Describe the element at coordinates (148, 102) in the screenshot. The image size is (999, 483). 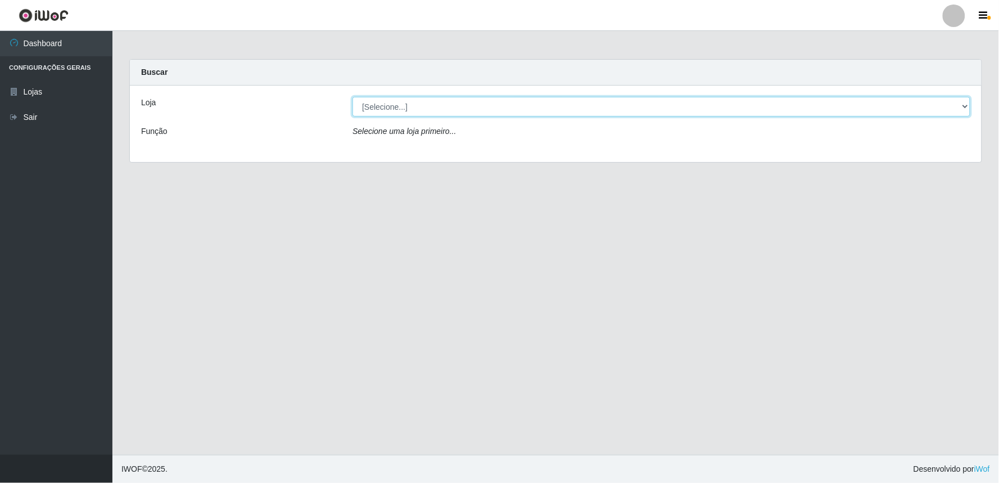
I see `label: Loja` at that location.